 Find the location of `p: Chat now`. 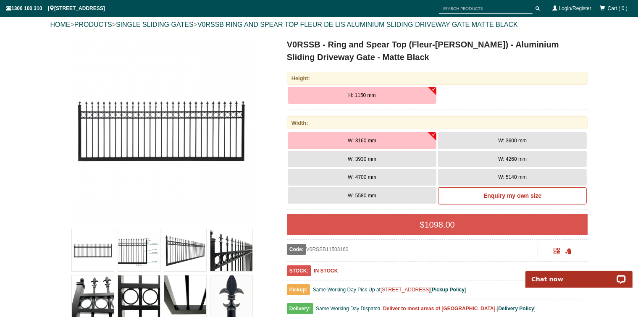

p: Chat now is located at coordinates (53, 18).